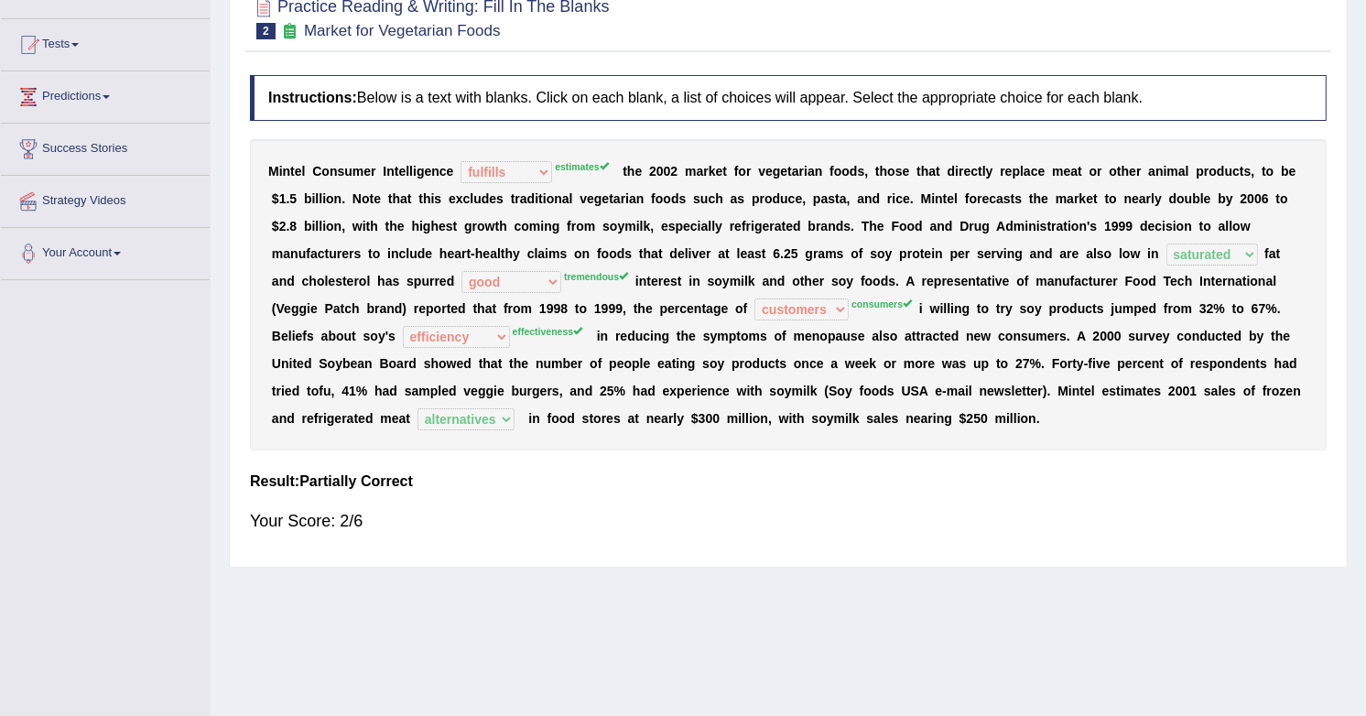 Image resolution: width=1366 pixels, height=716 pixels. What do you see at coordinates (490, 226) in the screenshot?
I see `b: w` at bounding box center [490, 226].